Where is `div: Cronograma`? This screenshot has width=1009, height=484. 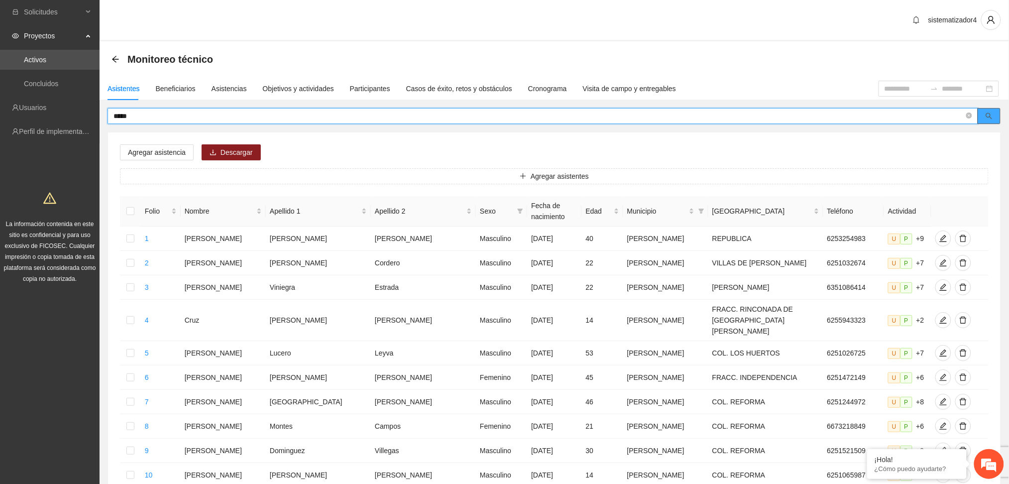 div: Cronograma is located at coordinates (547, 89).